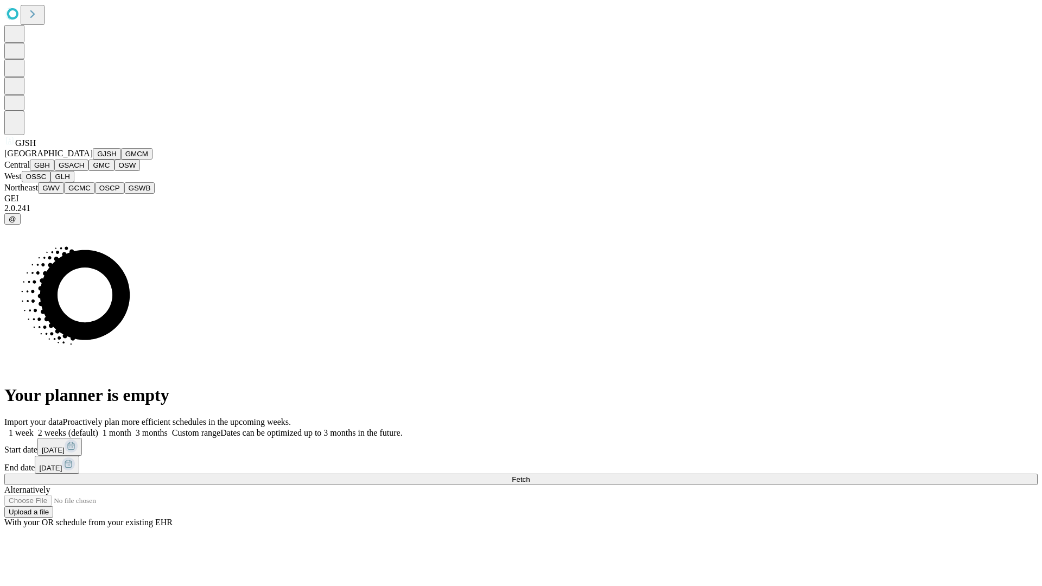 The width and height of the screenshot is (1042, 586). What do you see at coordinates (107, 154) in the screenshot?
I see `button: GJSH` at bounding box center [107, 154].